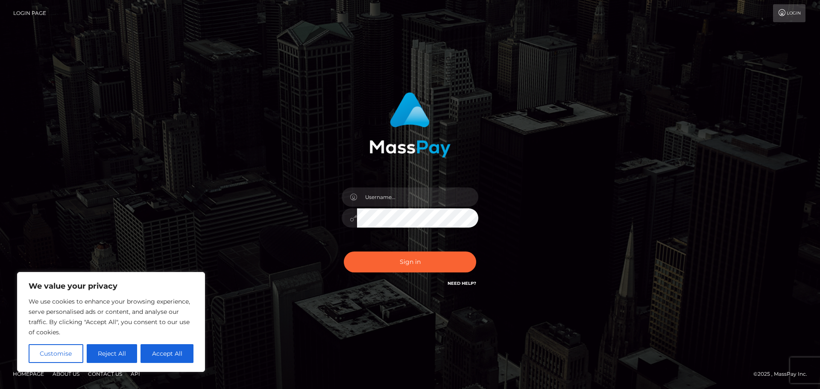  I want to click on img: MassPay Login, so click(410, 125).